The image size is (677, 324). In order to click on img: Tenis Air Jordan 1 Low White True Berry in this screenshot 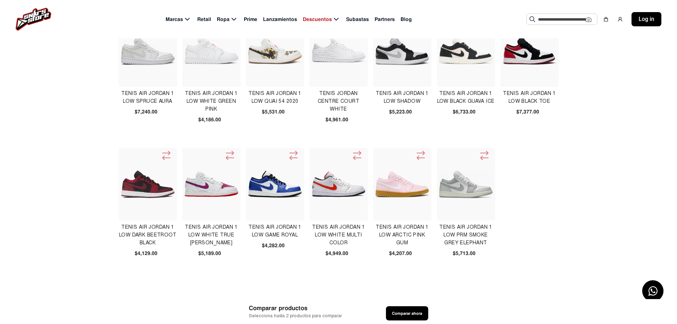, I will do `click(212, 184)`.